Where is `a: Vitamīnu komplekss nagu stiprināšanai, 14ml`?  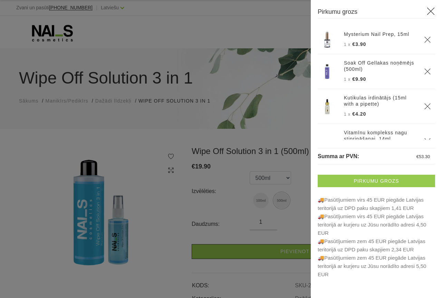 a: Vitamīnu komplekss nagu stiprināšanai, 14ml is located at coordinates (380, 136).